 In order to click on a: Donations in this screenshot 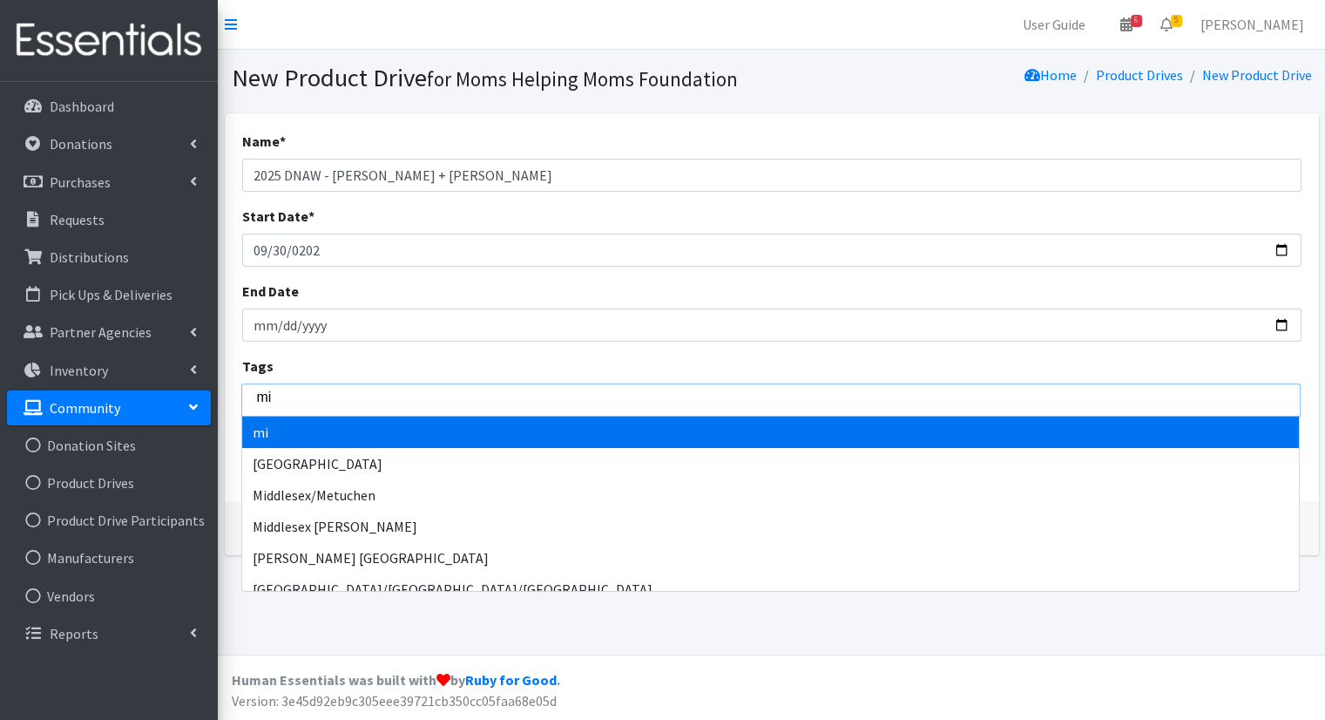, I will do `click(109, 144)`.